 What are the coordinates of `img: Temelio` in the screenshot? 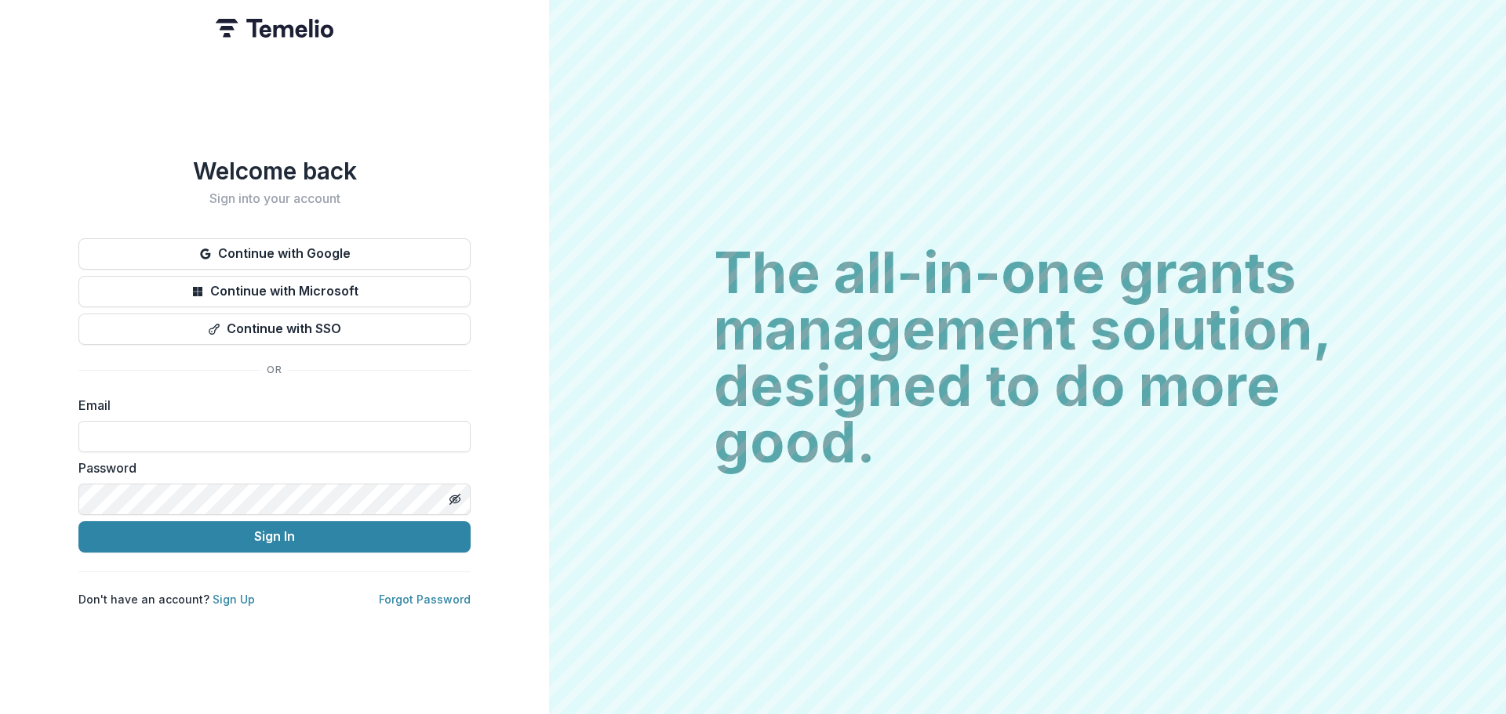 It's located at (274, 28).